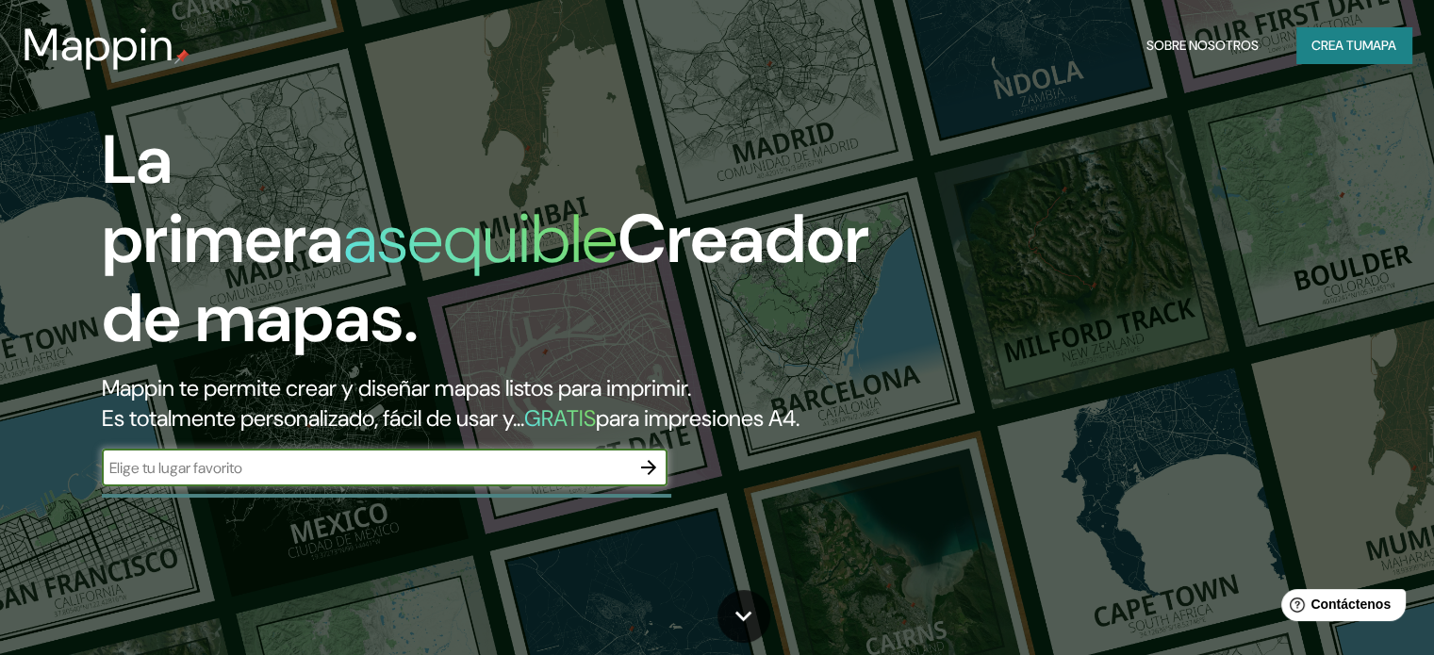 The image size is (1434, 655). I want to click on font: Mappin te permite crear y diseñar mapas listos para imprimir., so click(396, 387).